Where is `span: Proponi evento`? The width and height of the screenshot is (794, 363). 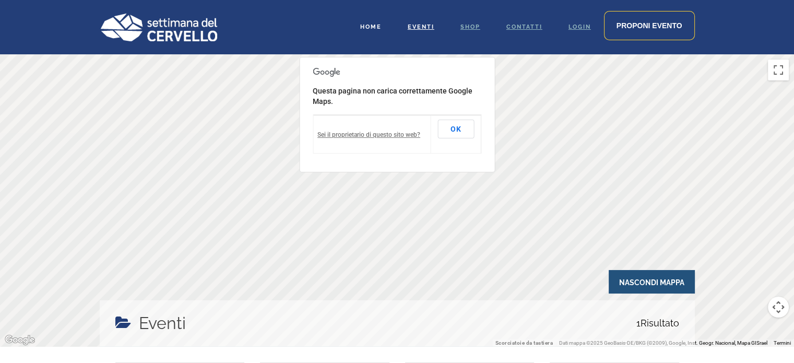 span: Proponi evento is located at coordinates (649, 26).